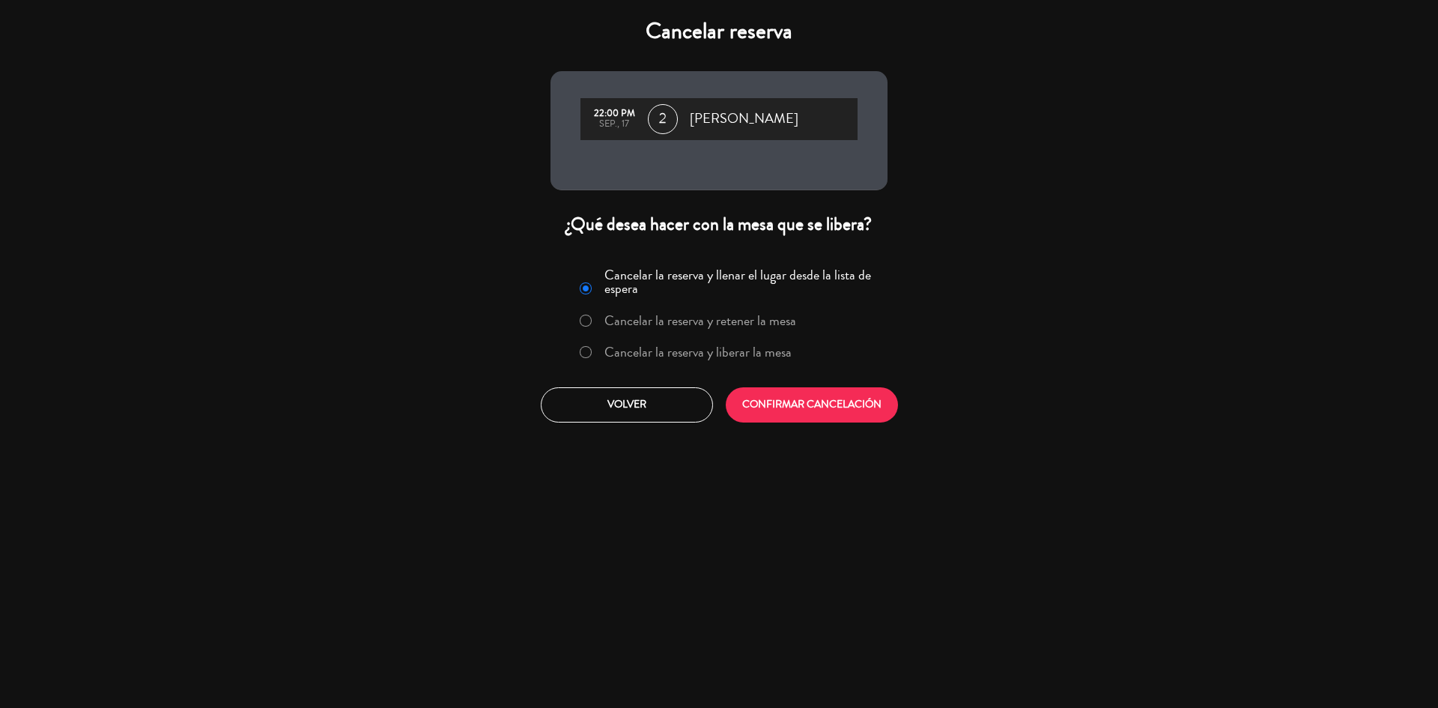 The width and height of the screenshot is (1438, 708). I want to click on button: CONFIRMAR CANCELACIÓN, so click(812, 404).